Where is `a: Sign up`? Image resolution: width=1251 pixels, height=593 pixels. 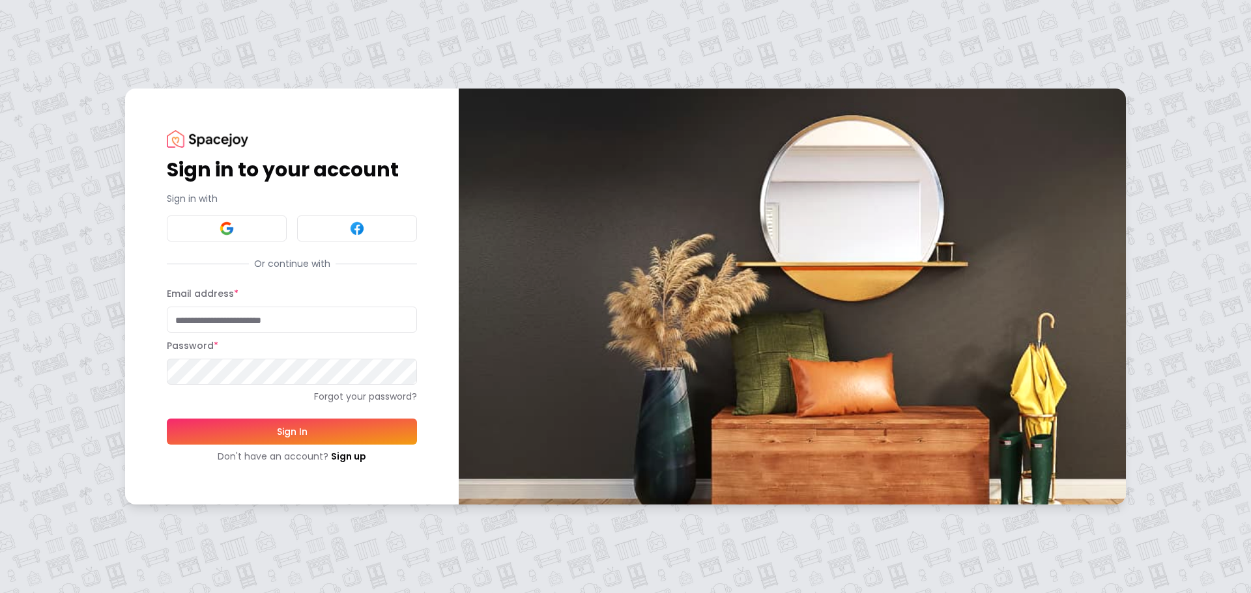 a: Sign up is located at coordinates (348, 457).